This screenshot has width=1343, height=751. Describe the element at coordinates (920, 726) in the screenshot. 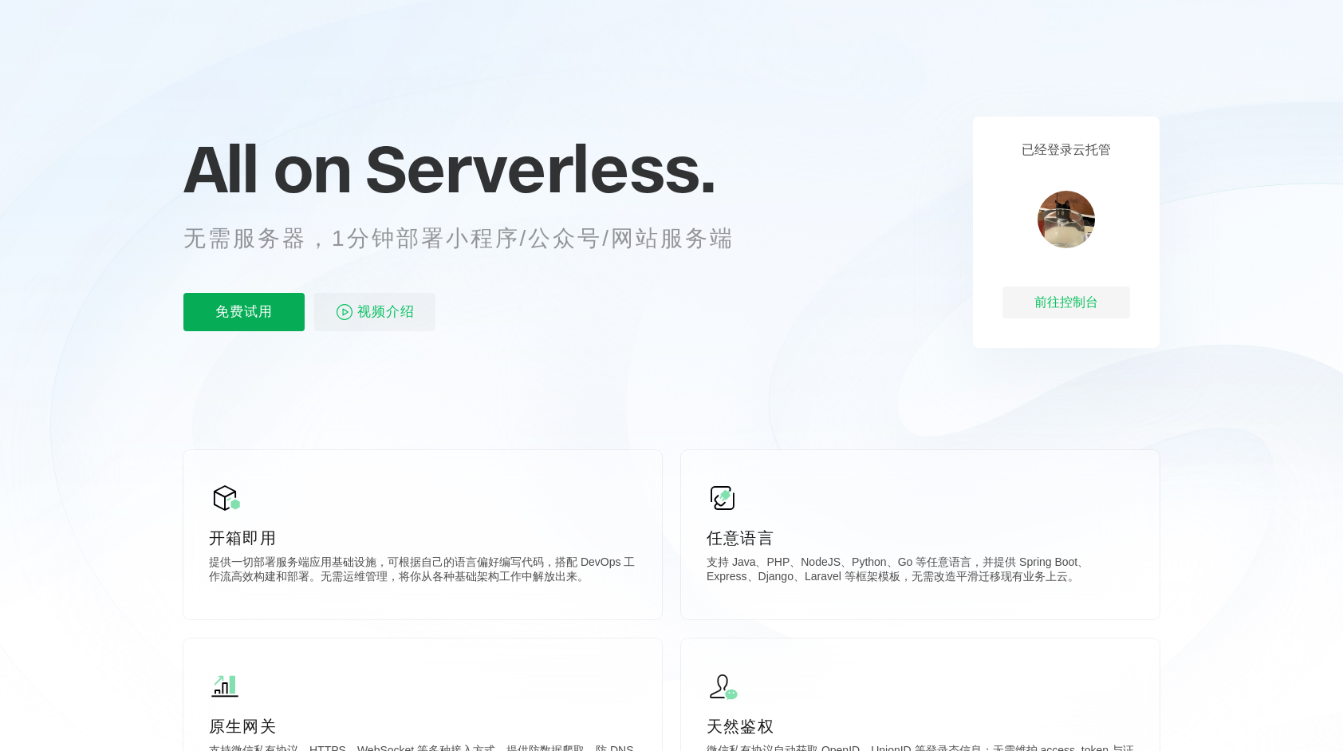

I see `p: 天然鉴权` at that location.